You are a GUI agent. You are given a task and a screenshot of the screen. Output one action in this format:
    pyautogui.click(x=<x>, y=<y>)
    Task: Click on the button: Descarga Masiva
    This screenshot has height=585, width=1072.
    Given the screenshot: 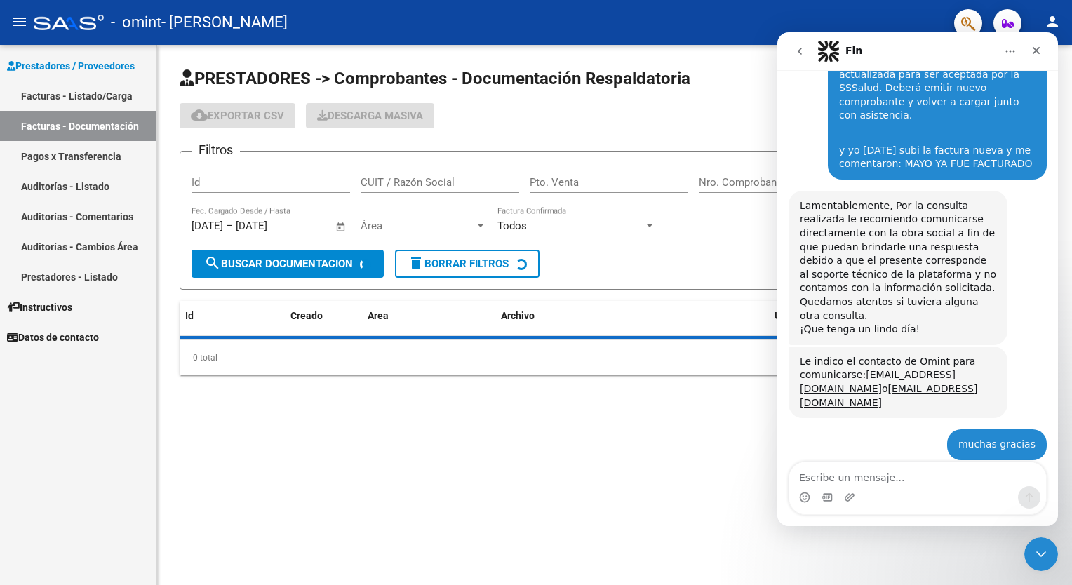 What is the action you would take?
    pyautogui.click(x=370, y=116)
    